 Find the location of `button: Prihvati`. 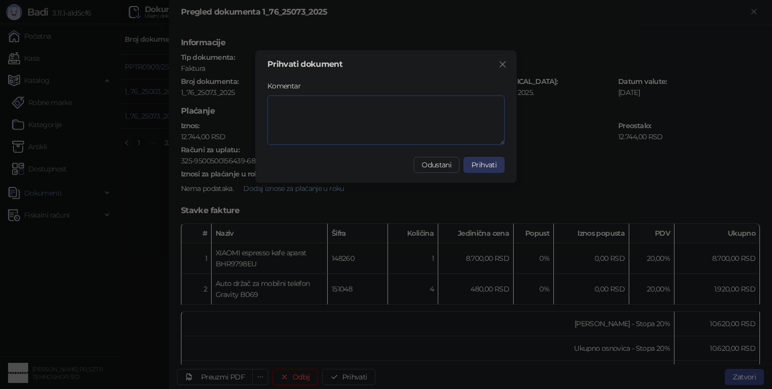

button: Prihvati is located at coordinates (484, 165).